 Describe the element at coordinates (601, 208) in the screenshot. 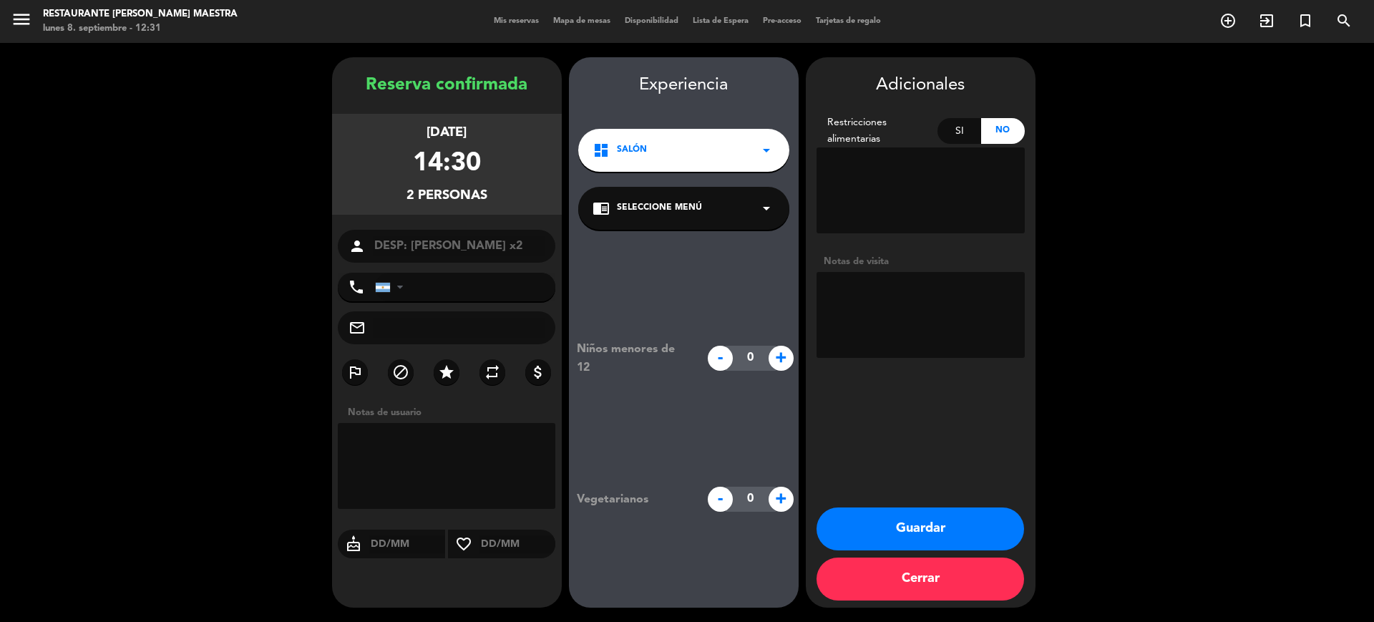

I see `i: chrome_reader_mode` at that location.